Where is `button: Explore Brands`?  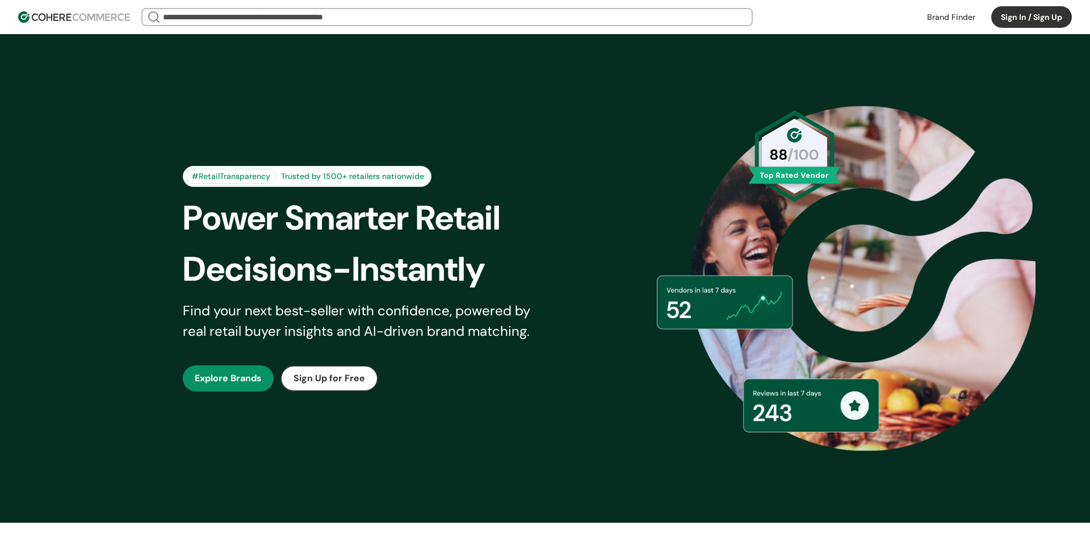
button: Explore Brands is located at coordinates (228, 378).